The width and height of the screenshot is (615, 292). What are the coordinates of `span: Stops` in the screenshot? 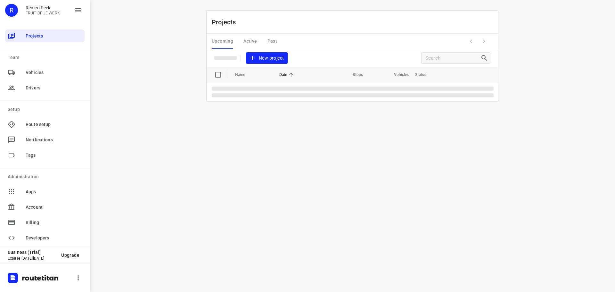 It's located at (353, 75).